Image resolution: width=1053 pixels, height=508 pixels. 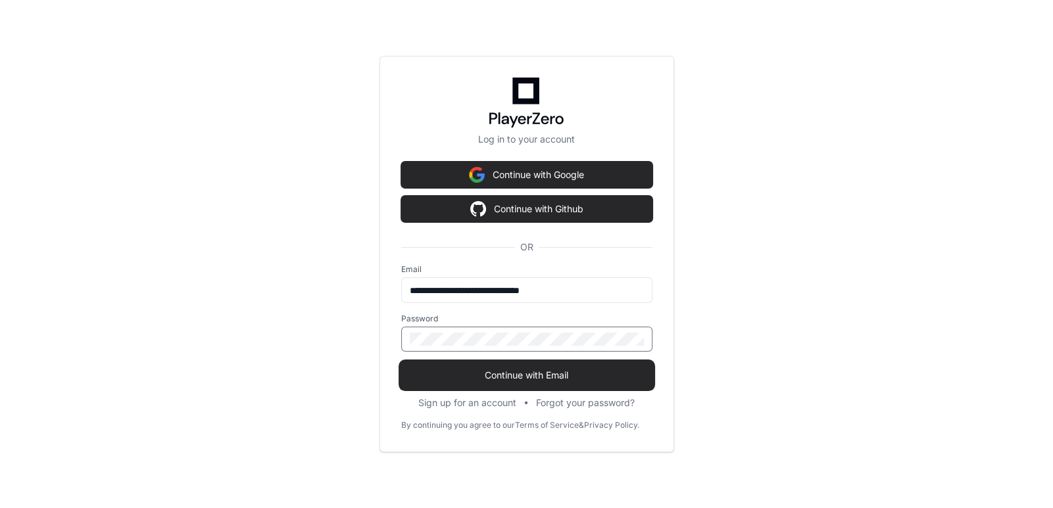 What do you see at coordinates (527, 375) in the screenshot?
I see `button: Continue with Email` at bounding box center [527, 375].